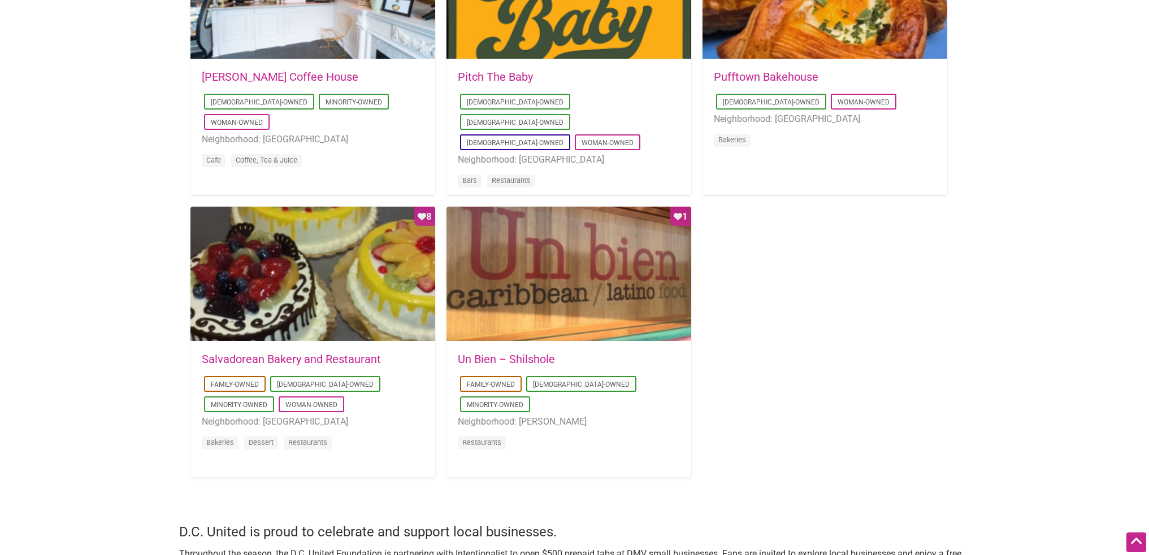  Describe the element at coordinates (766, 77) in the screenshot. I see `a: Pufftown Bakehouse` at that location.